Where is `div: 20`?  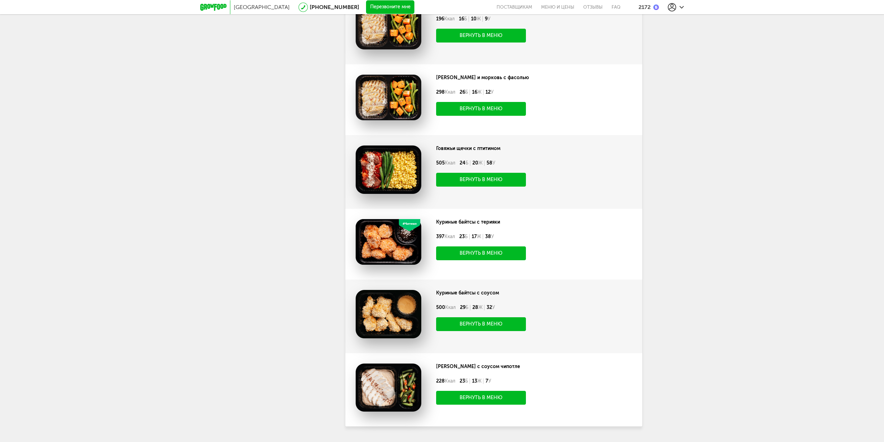 div: 20 is located at coordinates (477, 163).